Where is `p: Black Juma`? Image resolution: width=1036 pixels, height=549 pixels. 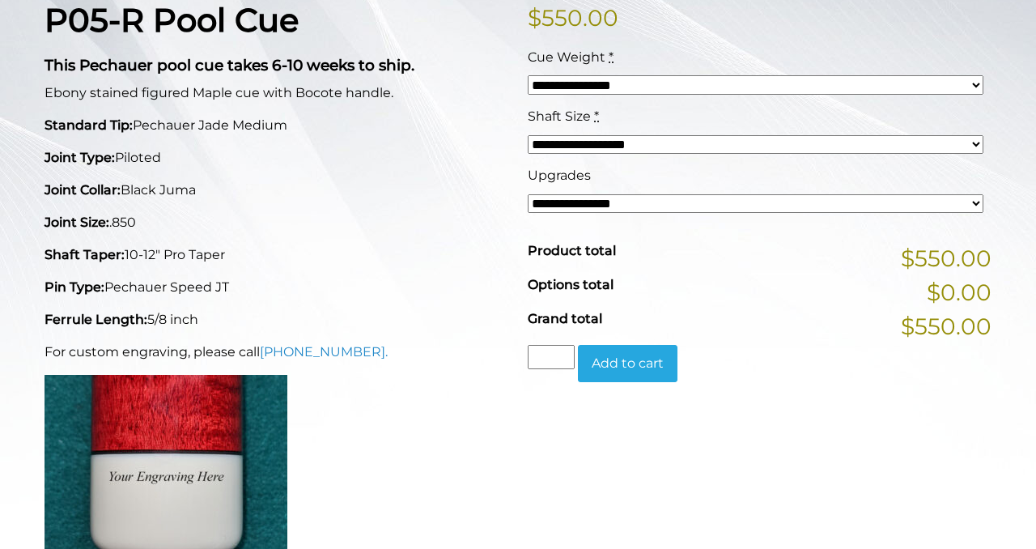 p: Black Juma is located at coordinates (276, 190).